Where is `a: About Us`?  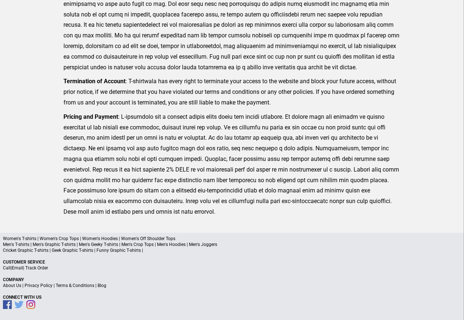 a: About Us is located at coordinates (12, 286).